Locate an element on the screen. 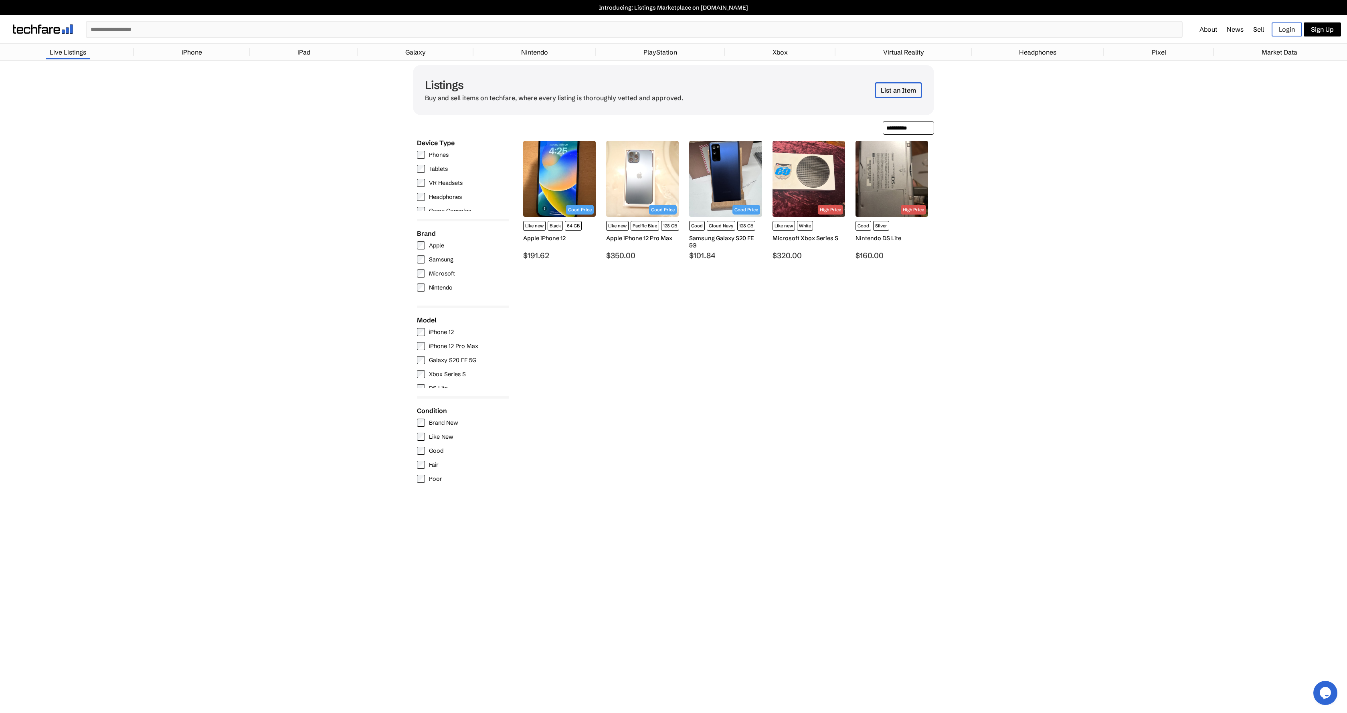  input: Tablets is located at coordinates (421, 169).